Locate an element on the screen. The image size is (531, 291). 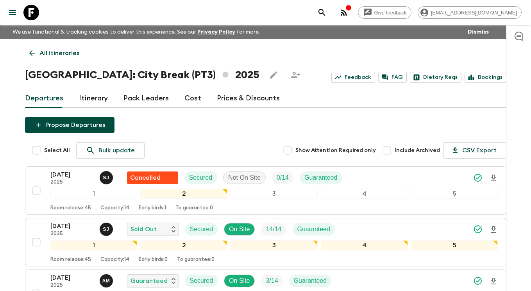
span: Select All is located at coordinates (57, 150).